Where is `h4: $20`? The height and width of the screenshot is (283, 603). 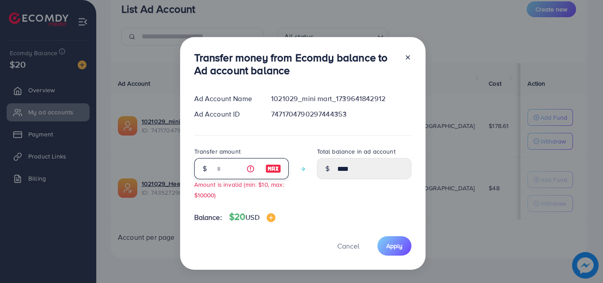 h4: $20 is located at coordinates (252, 217).